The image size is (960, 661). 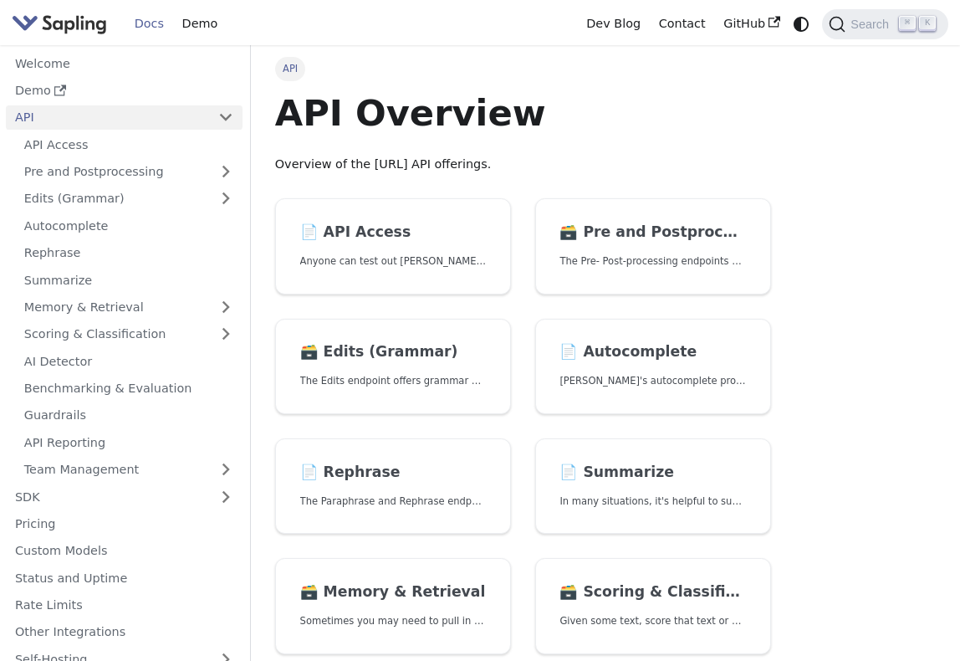 I want to click on a: Benchmarking & Evaluation, so click(x=129, y=388).